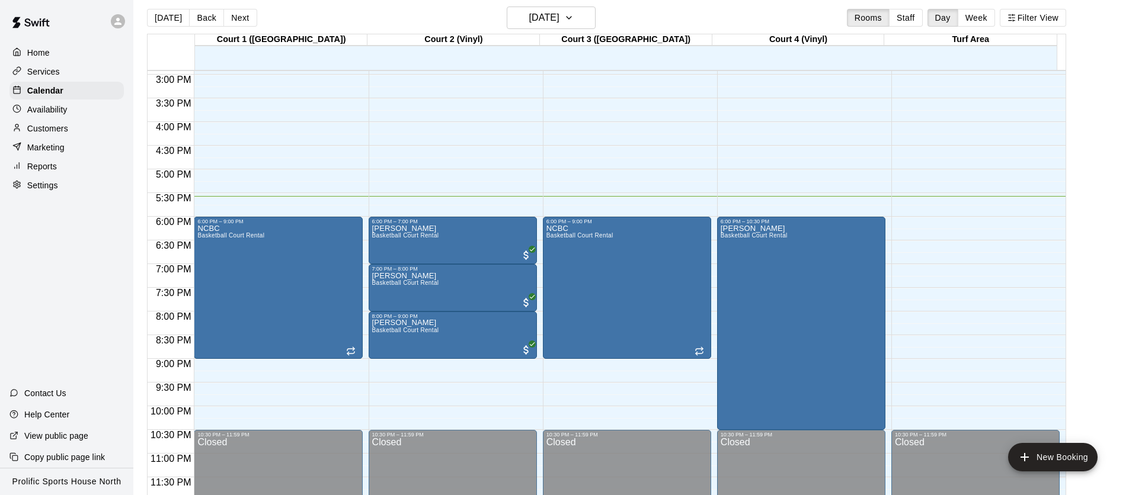 This screenshot has width=1129, height=495. Describe the element at coordinates (66, 167) in the screenshot. I see `a: Reports` at that location.